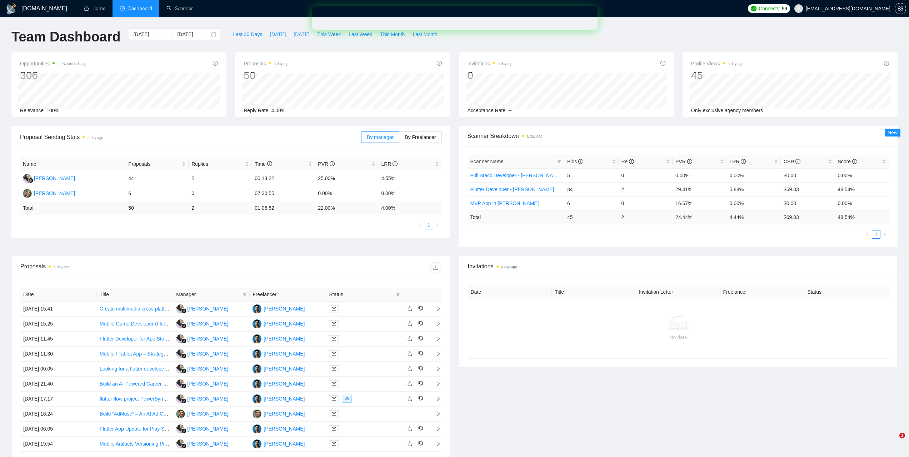 Image resolution: width=909 pixels, height=457 pixels. What do you see at coordinates (135, 384) in the screenshot?
I see `td: Build an AI-Powered Career Platform Mobile App (Flutter)` at bounding box center [135, 384].